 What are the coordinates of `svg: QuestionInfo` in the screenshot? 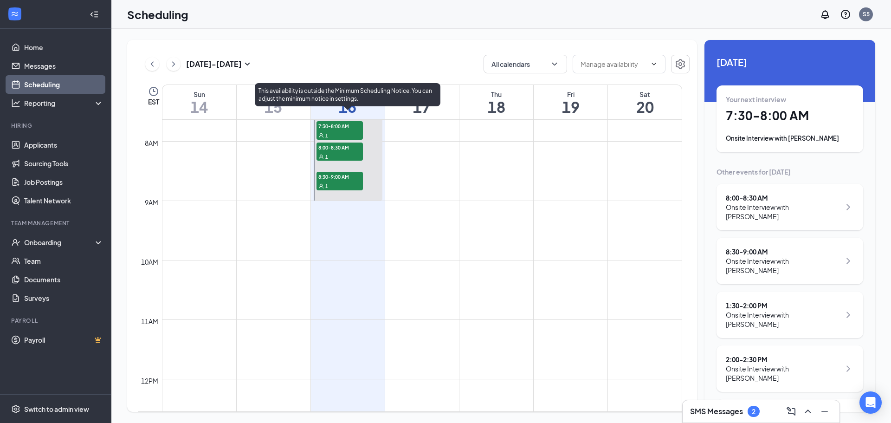 It's located at (846, 14).